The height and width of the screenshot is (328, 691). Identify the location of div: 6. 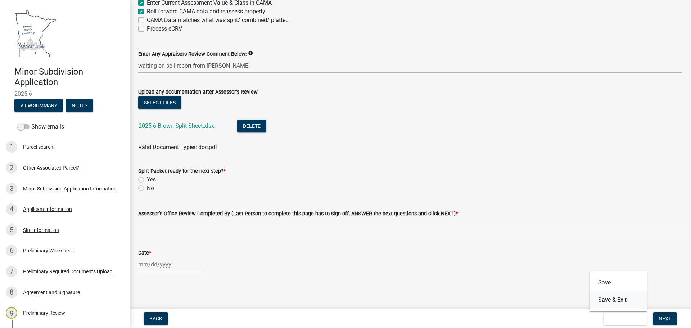
(12, 250).